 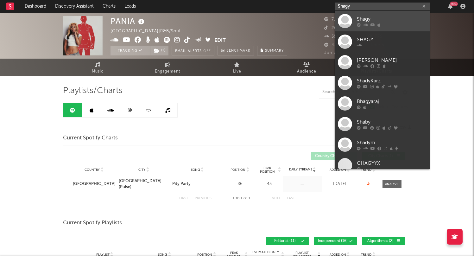 I want to click on span: Engagement, so click(x=168, y=72).